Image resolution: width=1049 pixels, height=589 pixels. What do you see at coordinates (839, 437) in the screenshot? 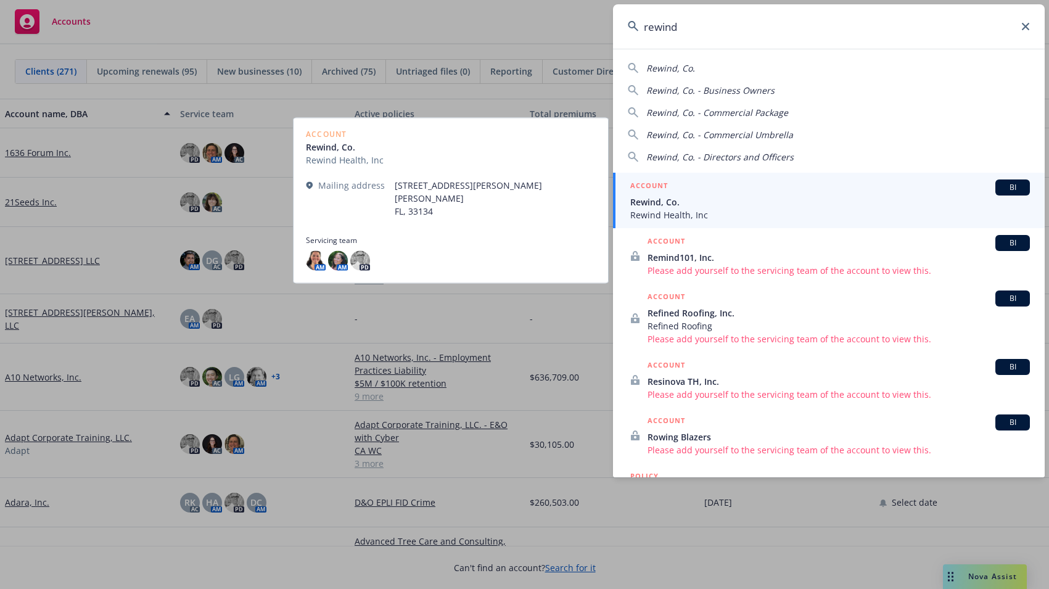
I see `span: Rowing Blazers` at bounding box center [839, 437].